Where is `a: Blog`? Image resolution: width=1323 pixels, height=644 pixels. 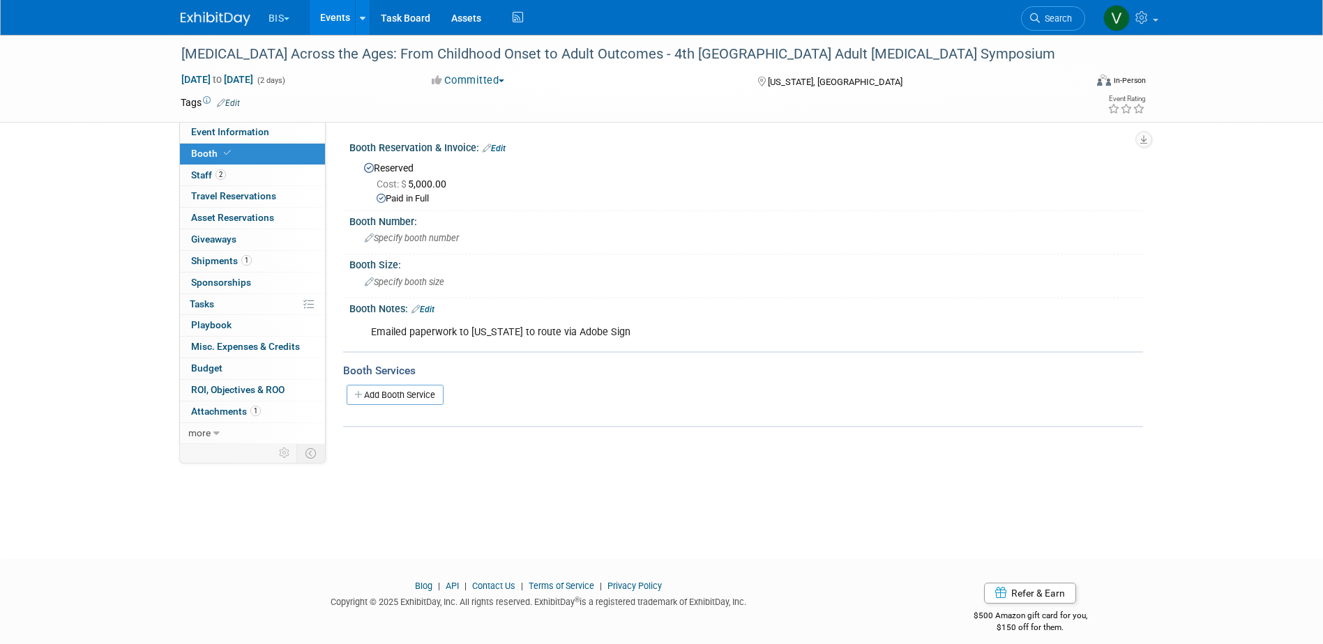 a: Blog is located at coordinates (423, 586).